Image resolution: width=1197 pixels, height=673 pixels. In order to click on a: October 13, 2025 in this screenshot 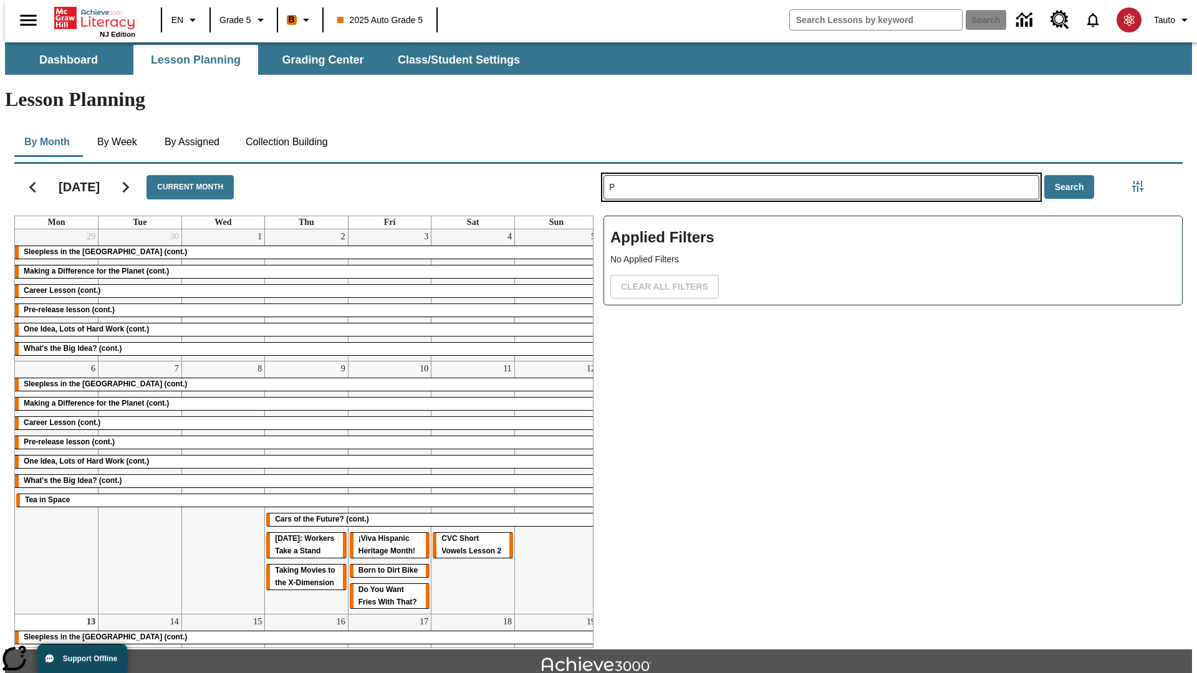, I will do `click(91, 622)`.